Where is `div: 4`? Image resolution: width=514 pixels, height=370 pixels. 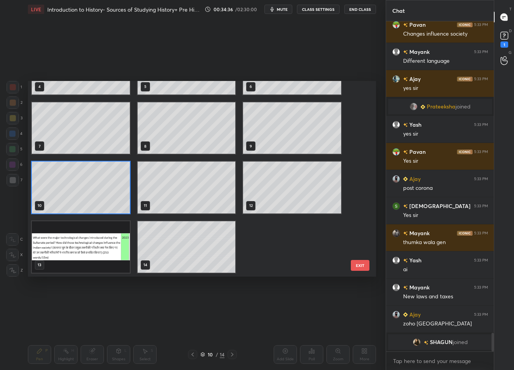
div: 4 is located at coordinates (14, 134).